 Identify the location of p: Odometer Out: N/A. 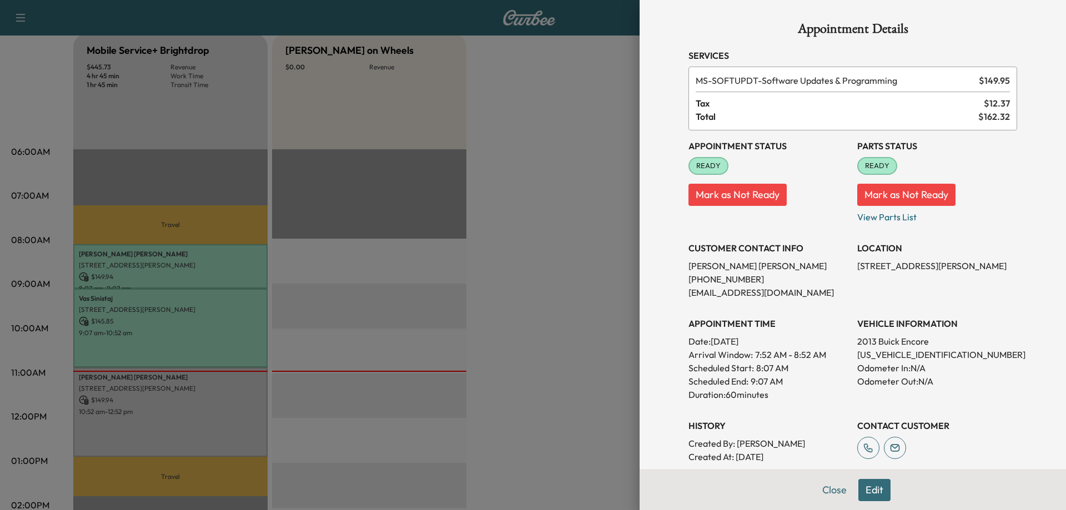
(937, 382).